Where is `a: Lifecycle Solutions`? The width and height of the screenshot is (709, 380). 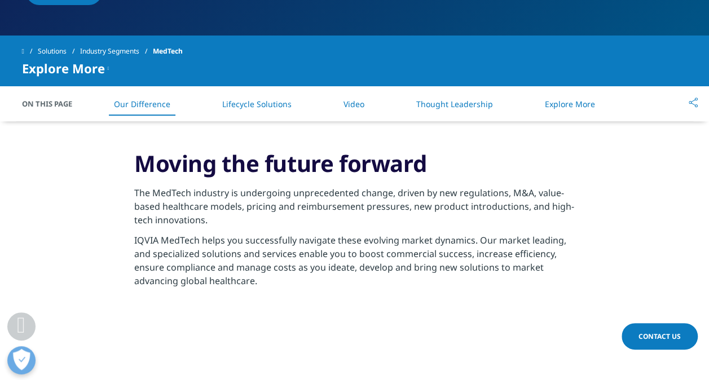 a: Lifecycle Solutions is located at coordinates (256, 104).